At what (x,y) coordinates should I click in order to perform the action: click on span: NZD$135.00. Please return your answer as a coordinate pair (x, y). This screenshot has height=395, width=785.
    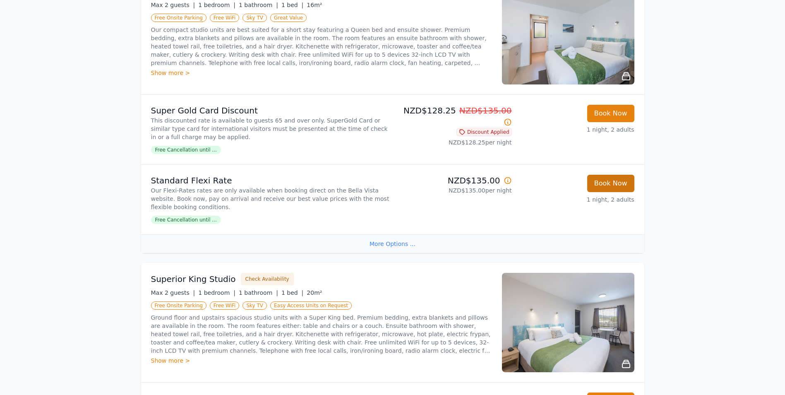
    Looking at the image, I should click on (486, 111).